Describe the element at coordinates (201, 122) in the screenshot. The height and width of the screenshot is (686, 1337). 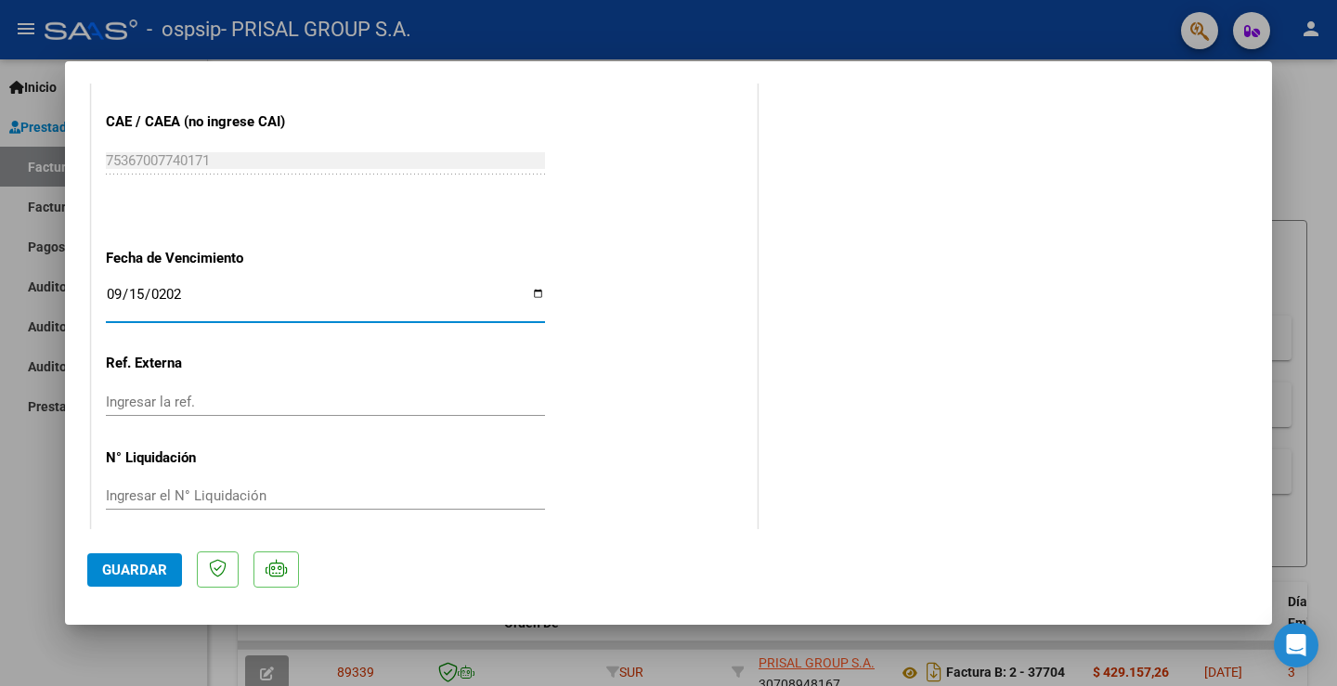
I see `p: CAE / CAEA (no ingrese CAI)` at that location.